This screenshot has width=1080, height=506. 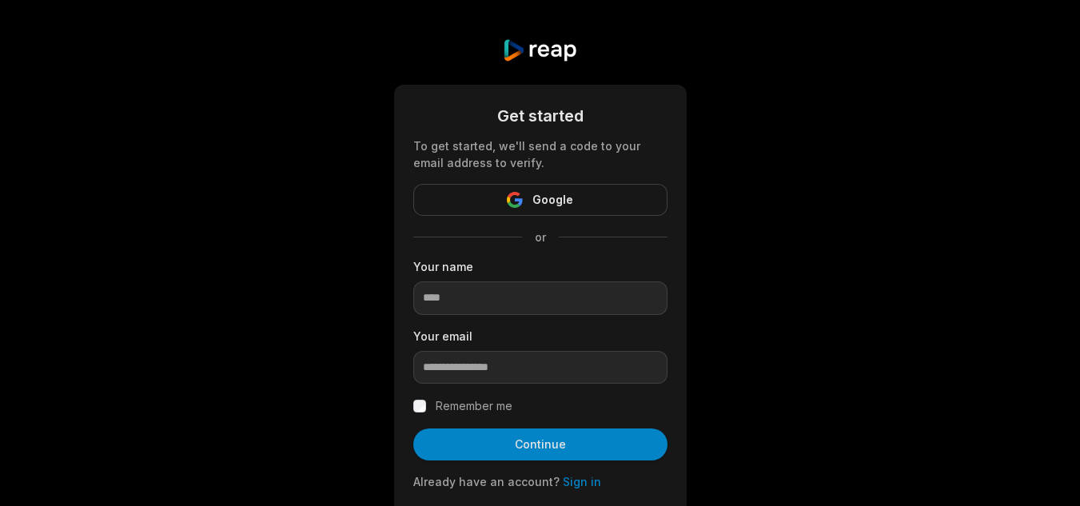 I want to click on label: Your email, so click(x=540, y=336).